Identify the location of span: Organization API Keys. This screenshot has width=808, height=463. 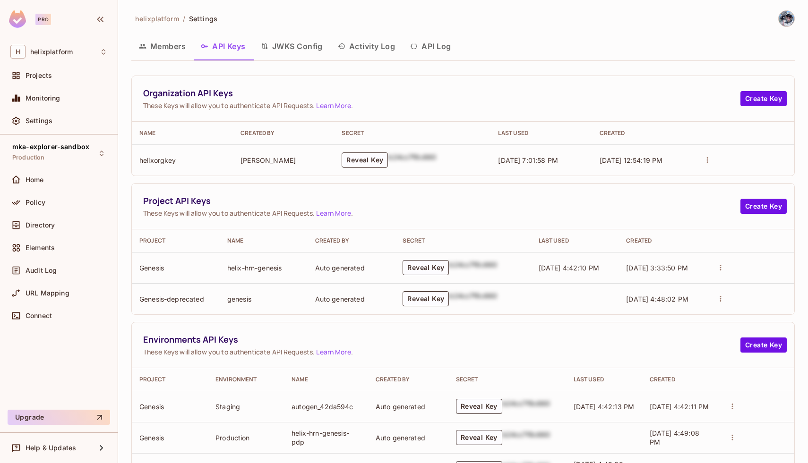
(442, 93).